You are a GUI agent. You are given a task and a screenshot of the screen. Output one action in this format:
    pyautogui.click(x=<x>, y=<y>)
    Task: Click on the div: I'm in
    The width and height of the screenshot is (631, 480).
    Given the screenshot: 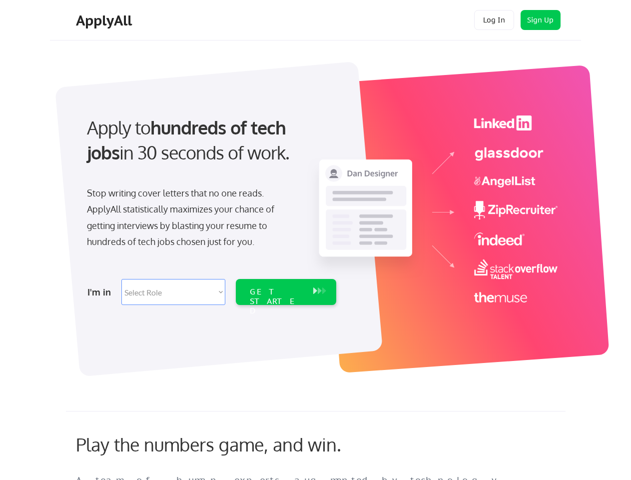 What is the action you would take?
    pyautogui.click(x=101, y=292)
    